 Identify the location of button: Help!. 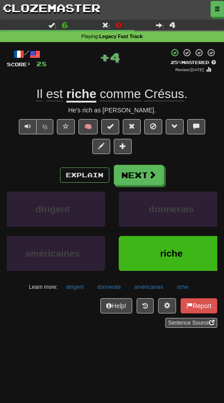
(116, 306).